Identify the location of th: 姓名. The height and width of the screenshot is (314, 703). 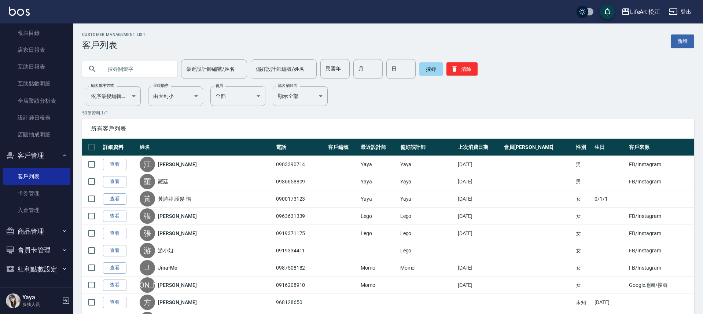
(206, 147).